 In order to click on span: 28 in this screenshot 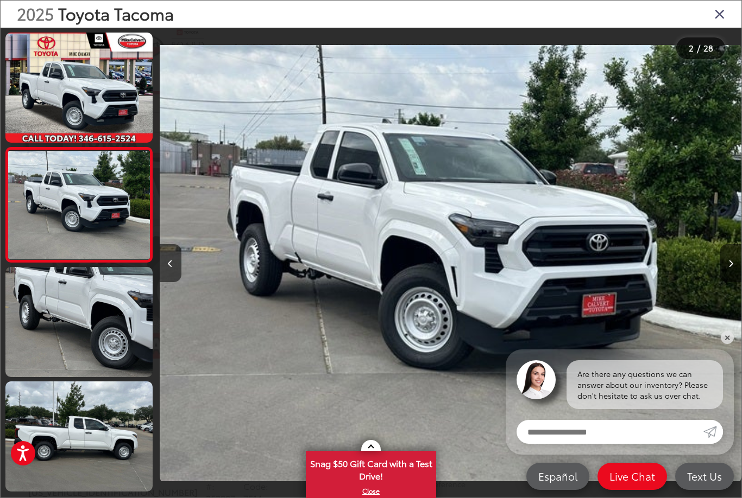, I will do `click(708, 48)`.